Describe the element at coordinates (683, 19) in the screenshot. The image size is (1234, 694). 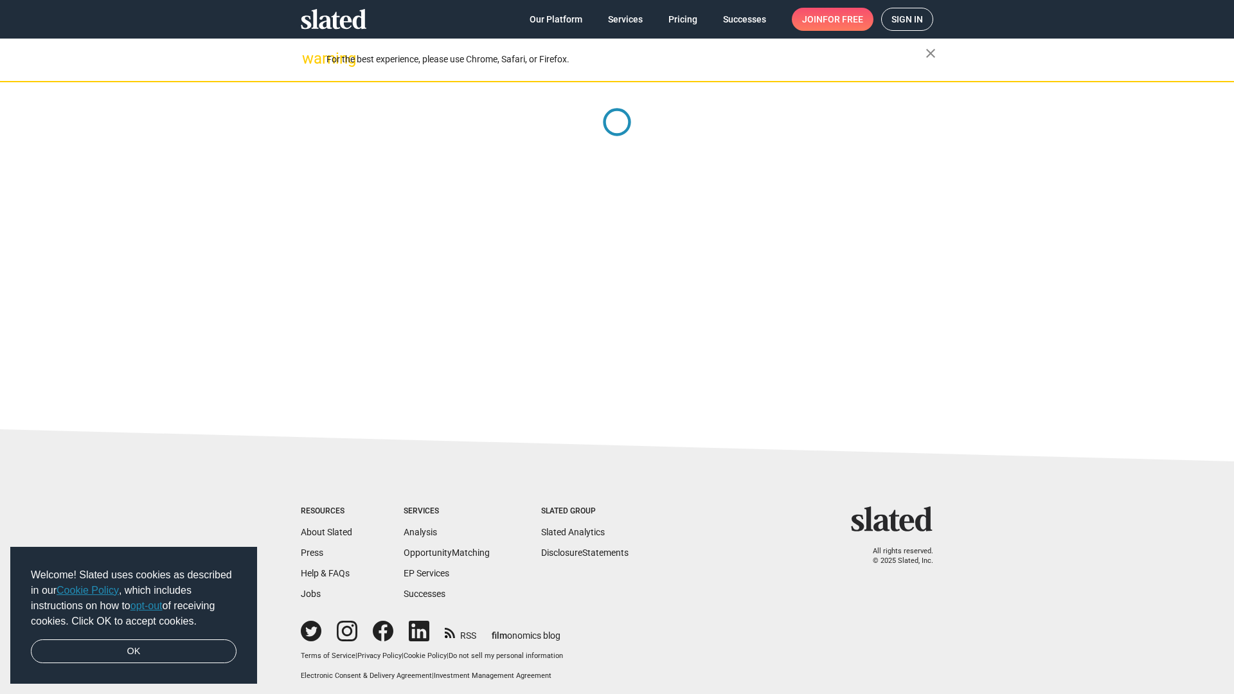
I see `a: Pricing` at that location.